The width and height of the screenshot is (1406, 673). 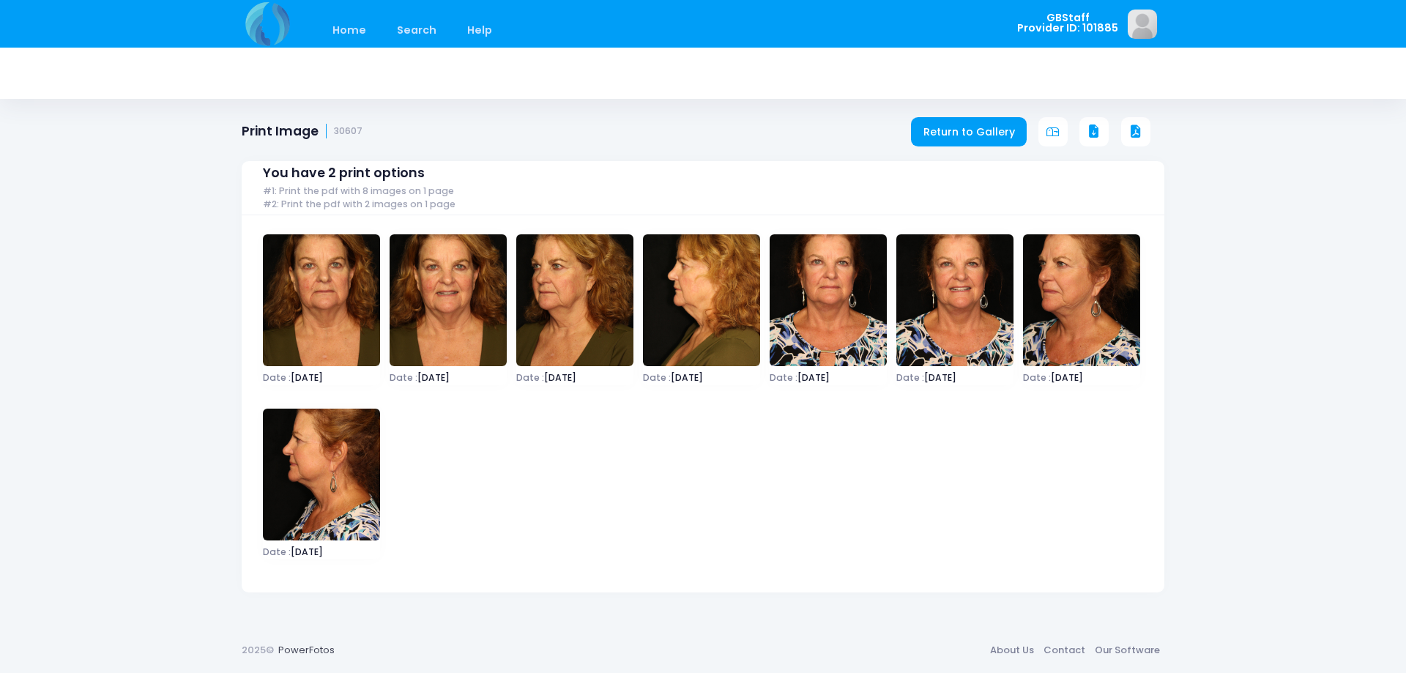 I want to click on a: About Us, so click(x=1011, y=650).